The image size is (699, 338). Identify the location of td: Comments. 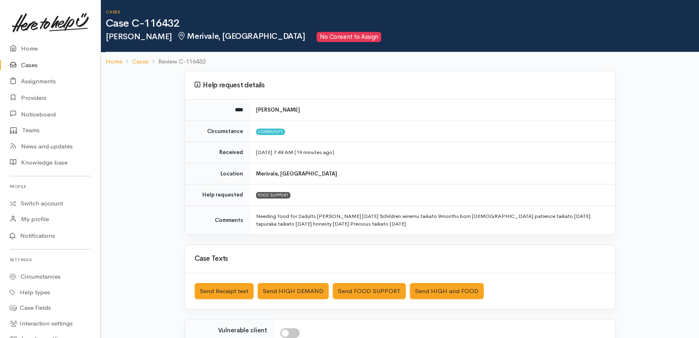
(217, 220).